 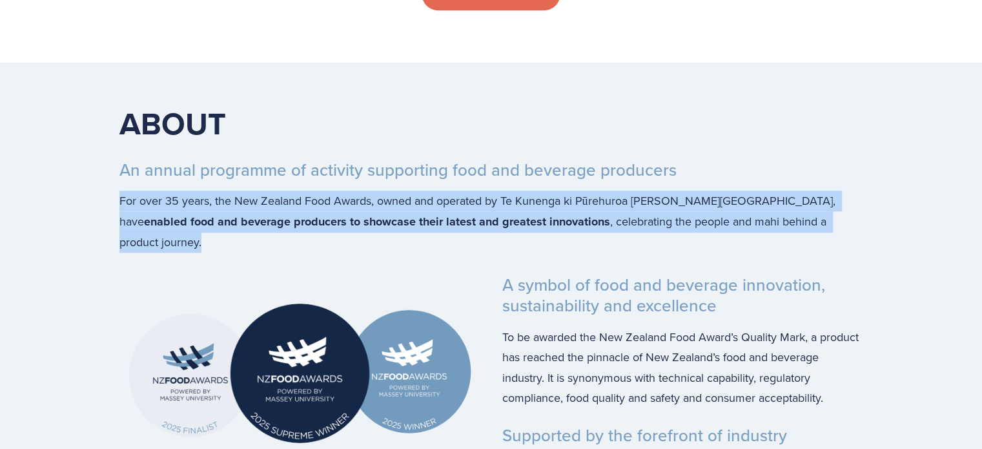 What do you see at coordinates (377, 221) in the screenshot?
I see `strong: enabled food and beverage producers to showcase their latest and greatest innovations` at bounding box center [377, 221].